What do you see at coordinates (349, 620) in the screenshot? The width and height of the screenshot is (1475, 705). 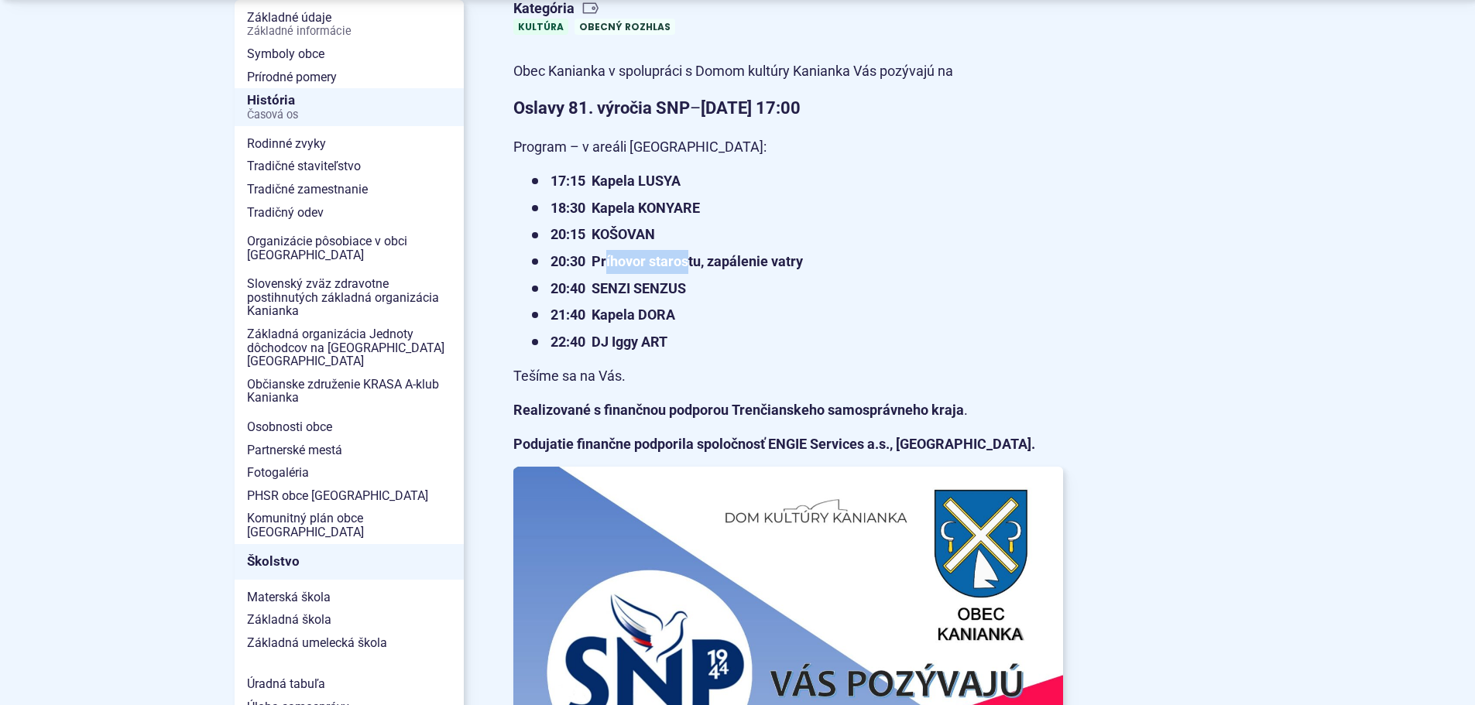 I see `a: Základná škola` at bounding box center [349, 620].